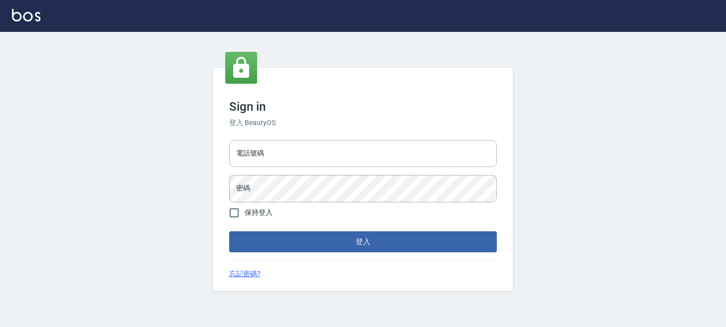  I want to click on h6: 登入 BeautyOS, so click(363, 123).